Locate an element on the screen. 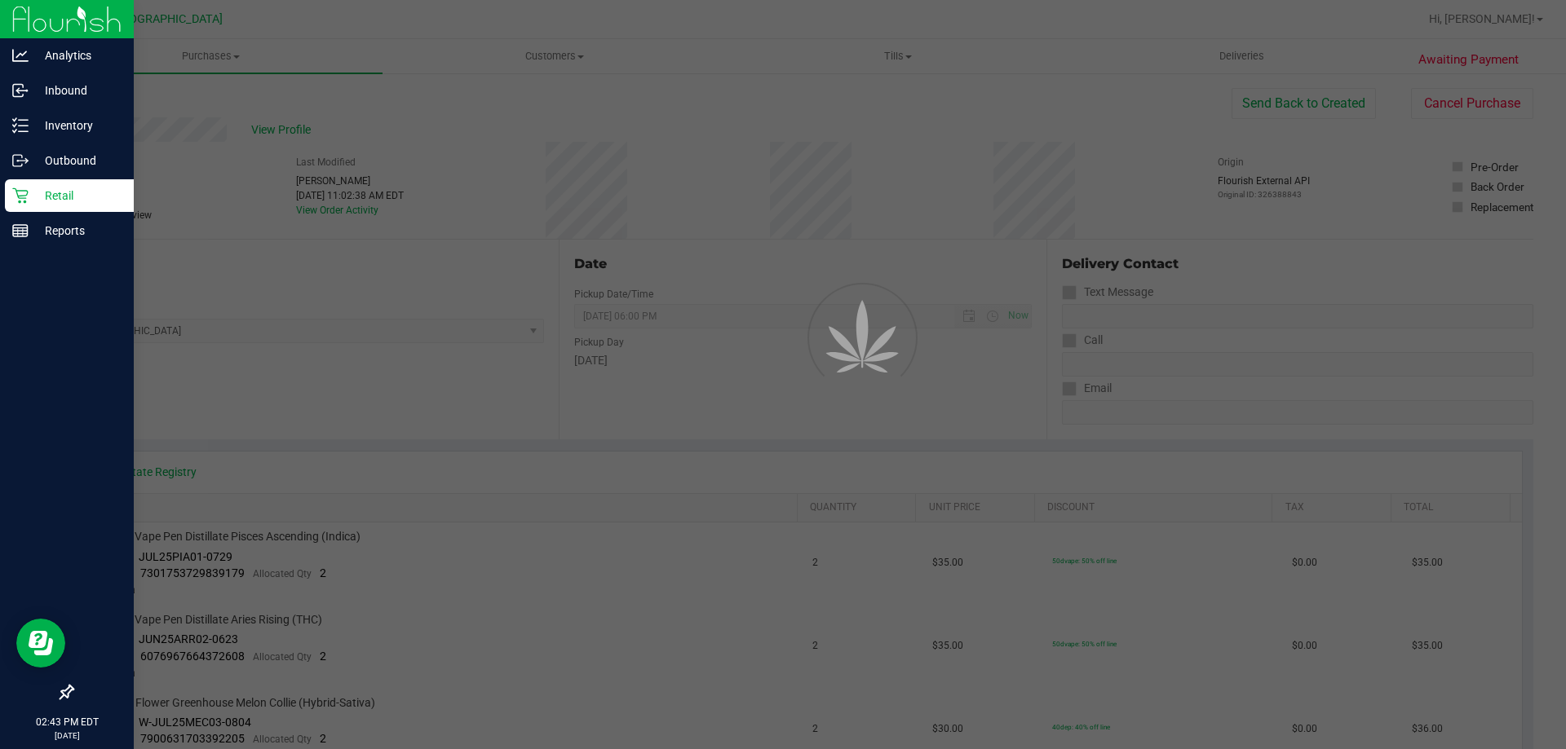 This screenshot has width=1566, height=749. inline-svg: Analytics is located at coordinates (20, 55).